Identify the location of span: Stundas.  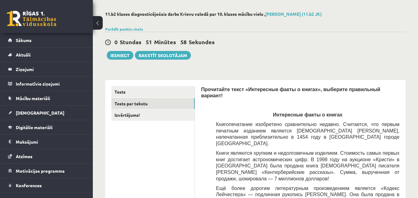
(130, 42).